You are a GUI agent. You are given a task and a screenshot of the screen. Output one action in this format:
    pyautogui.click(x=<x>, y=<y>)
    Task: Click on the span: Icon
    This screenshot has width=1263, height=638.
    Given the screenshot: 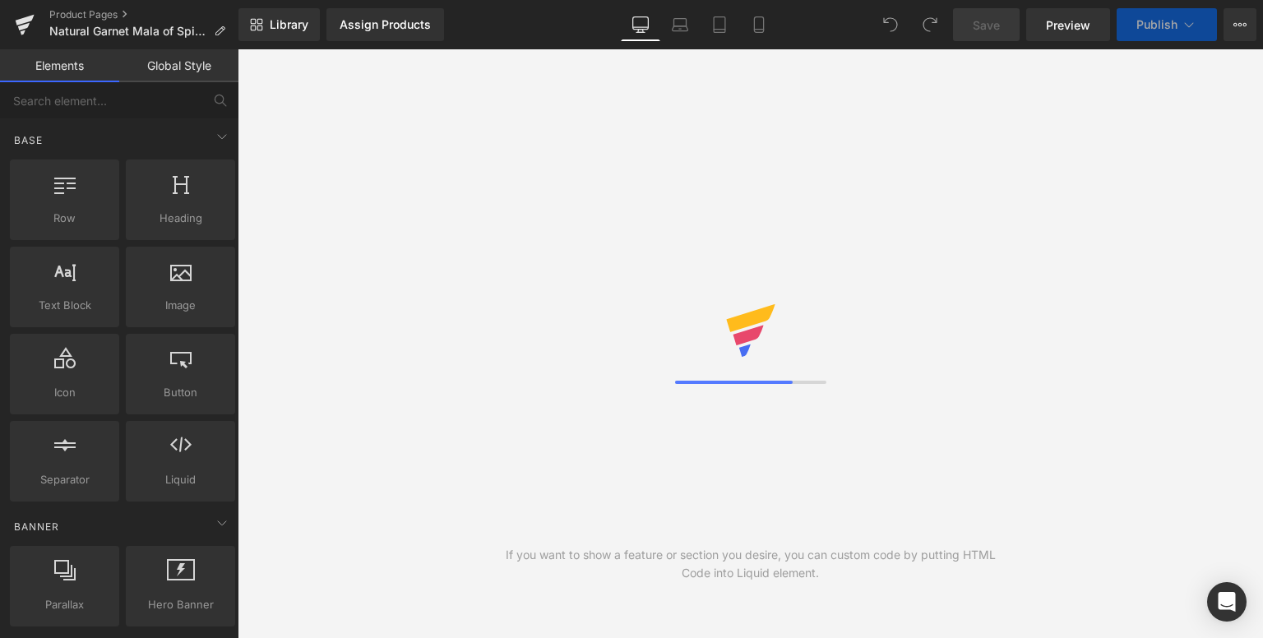 What is the action you would take?
    pyautogui.click(x=64, y=392)
    